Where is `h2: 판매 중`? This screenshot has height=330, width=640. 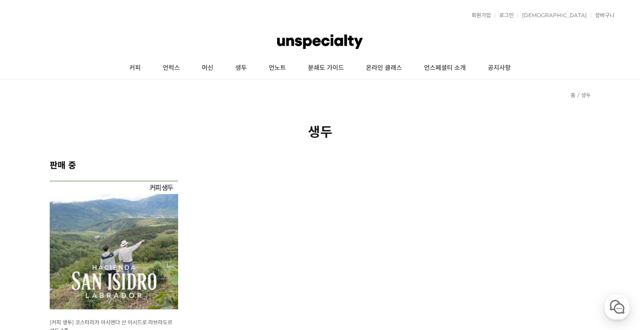 h2: 판매 중 is located at coordinates (320, 164).